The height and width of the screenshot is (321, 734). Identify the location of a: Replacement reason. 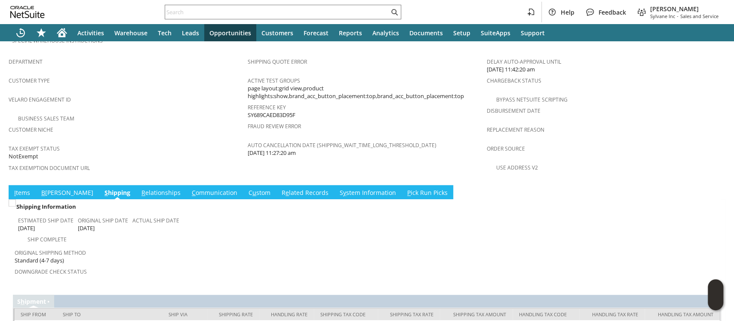
(515, 129).